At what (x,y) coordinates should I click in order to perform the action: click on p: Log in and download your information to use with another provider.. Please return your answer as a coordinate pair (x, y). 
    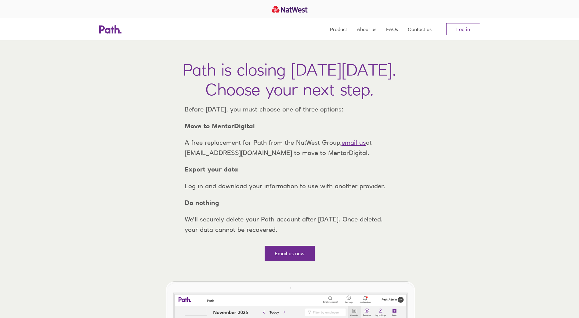
    Looking at the image, I should click on (289, 186).